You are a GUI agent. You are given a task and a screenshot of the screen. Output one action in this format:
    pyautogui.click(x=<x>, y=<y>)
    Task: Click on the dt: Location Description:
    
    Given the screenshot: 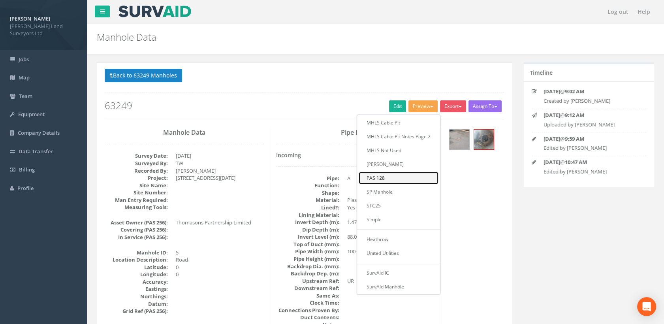 What is the action you would take?
    pyautogui.click(x=136, y=260)
    